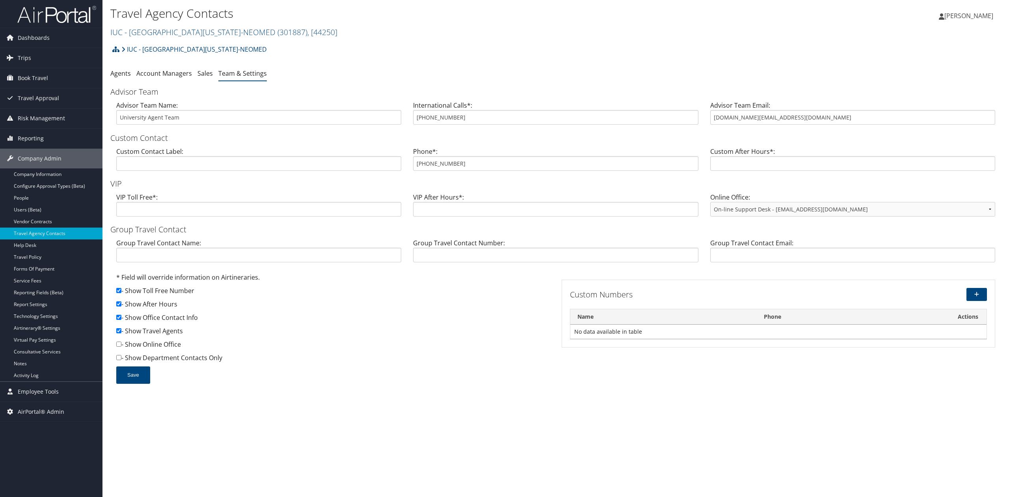 This screenshot has height=497, width=1009. Describe the element at coordinates (852, 115) in the screenshot. I see `div: Advisor Team Email:` at that location.